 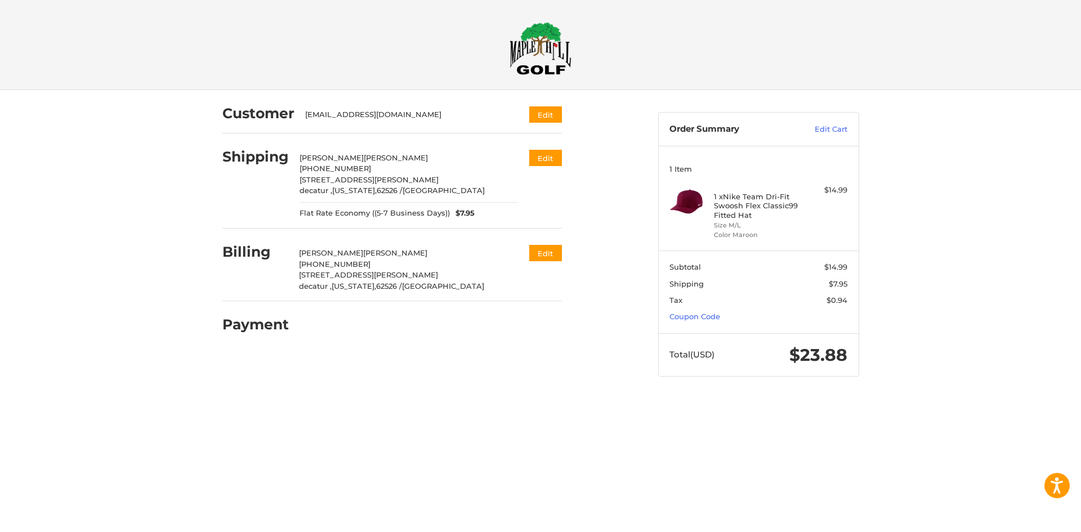 I want to click on li: Size M/L, so click(x=756, y=225).